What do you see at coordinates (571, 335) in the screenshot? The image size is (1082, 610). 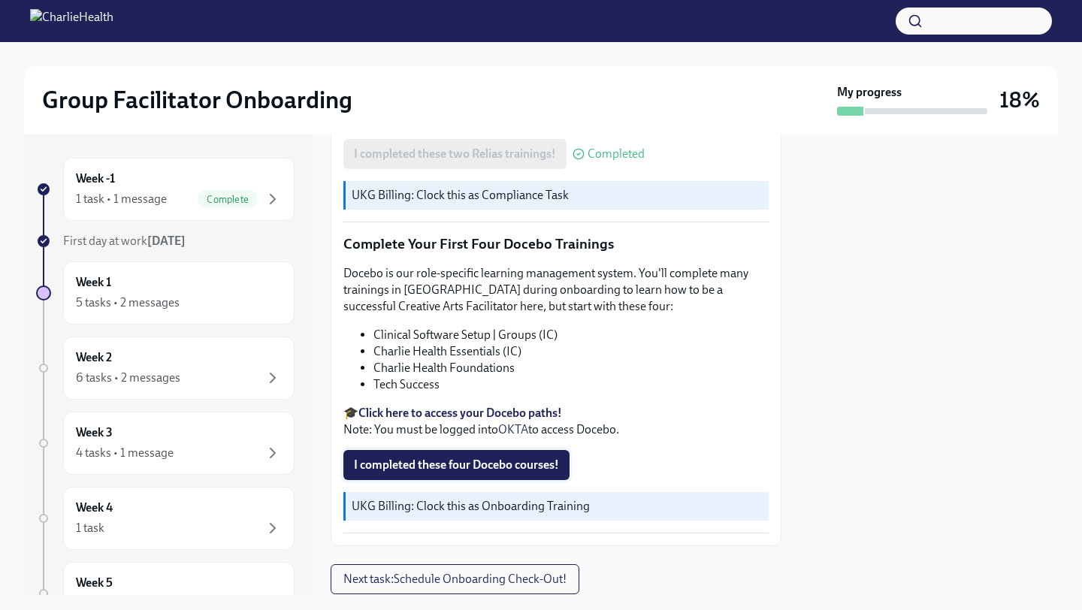 I see `li: Clinical Software Setup | Groups (IC)` at bounding box center [571, 335].